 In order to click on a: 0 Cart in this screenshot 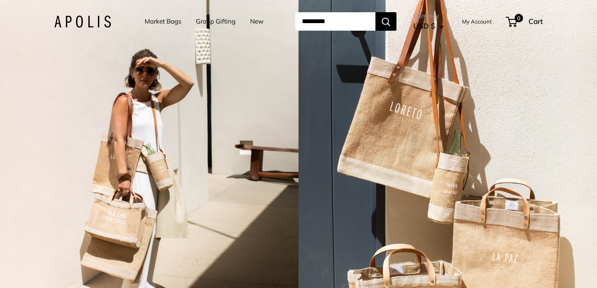, I will do `click(524, 21)`.